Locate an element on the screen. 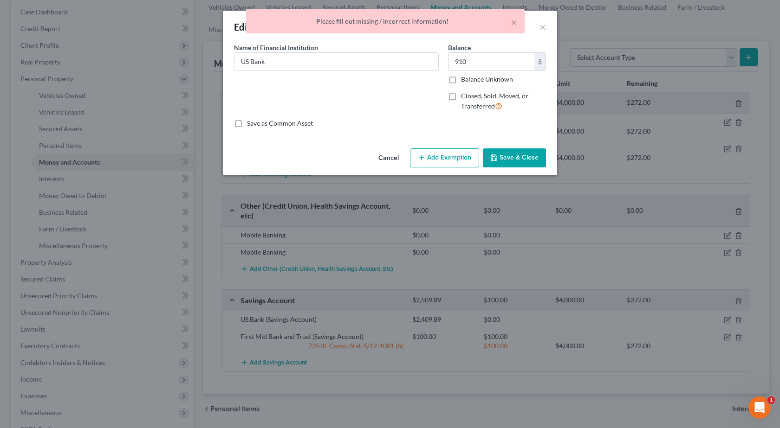 The image size is (780, 428). span: Name of Financial Institution is located at coordinates (276, 47).